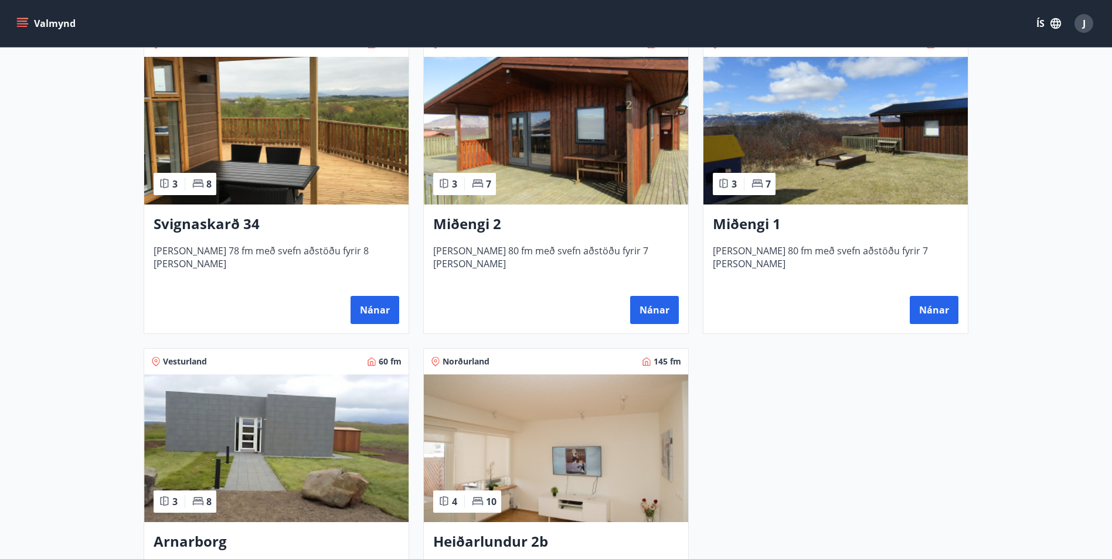 The width and height of the screenshot is (1112, 559). I want to click on span: 60 fm, so click(390, 362).